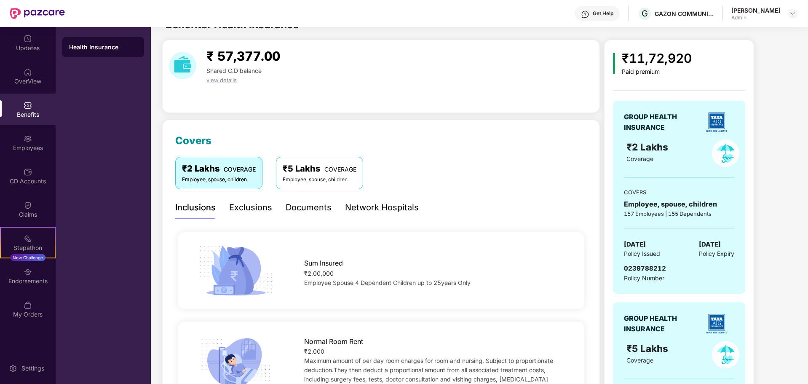 The width and height of the screenshot is (808, 384). I want to click on span: Policy Expiry, so click(717, 254).